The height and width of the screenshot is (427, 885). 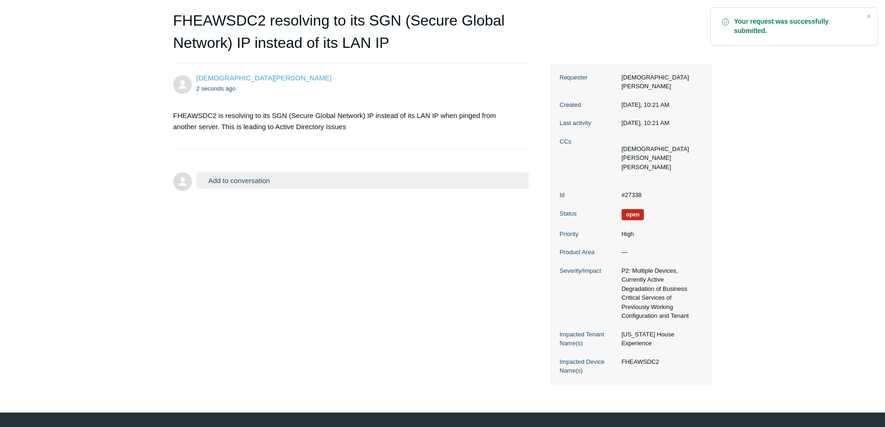 I want to click on li: Christos Kusmich, so click(x=660, y=153).